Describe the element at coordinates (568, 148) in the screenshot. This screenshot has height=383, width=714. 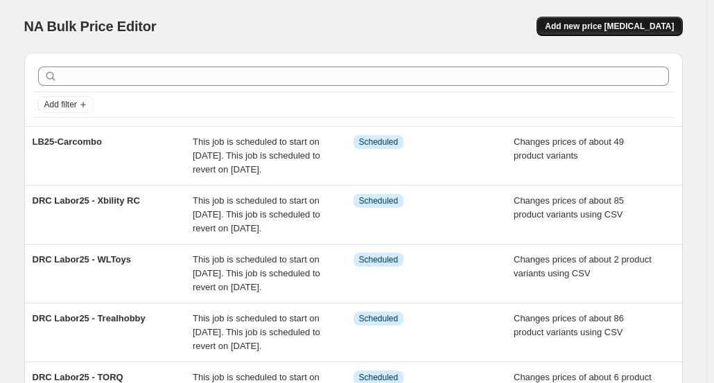
I see `span: Changes prices of about 49 product variants` at that location.